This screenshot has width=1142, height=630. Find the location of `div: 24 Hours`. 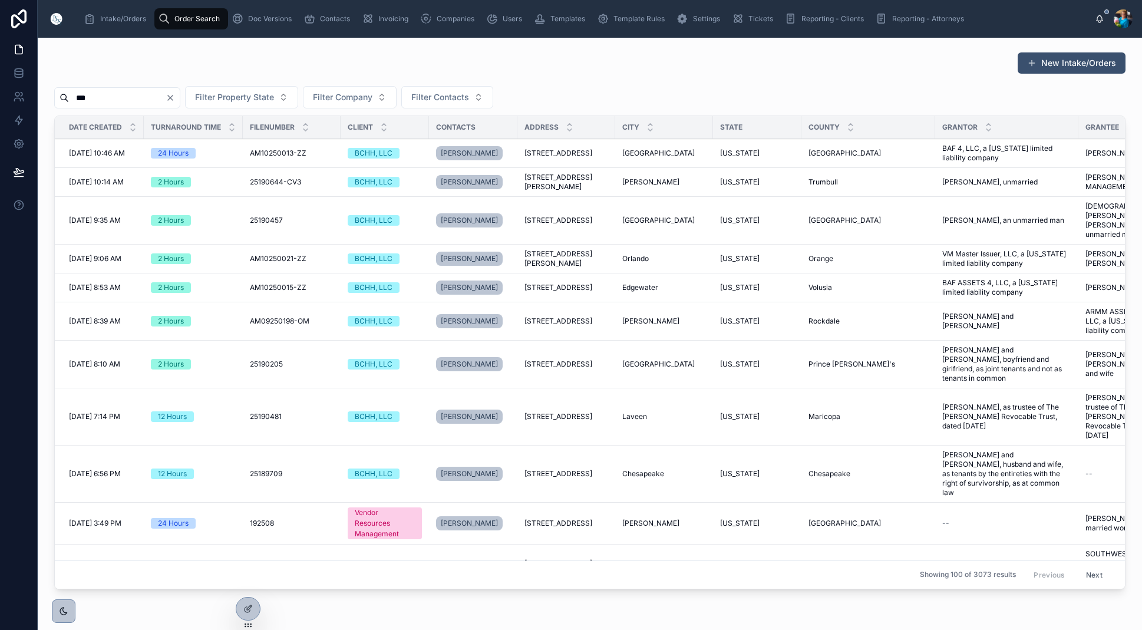

div: 24 Hours is located at coordinates (173, 523).